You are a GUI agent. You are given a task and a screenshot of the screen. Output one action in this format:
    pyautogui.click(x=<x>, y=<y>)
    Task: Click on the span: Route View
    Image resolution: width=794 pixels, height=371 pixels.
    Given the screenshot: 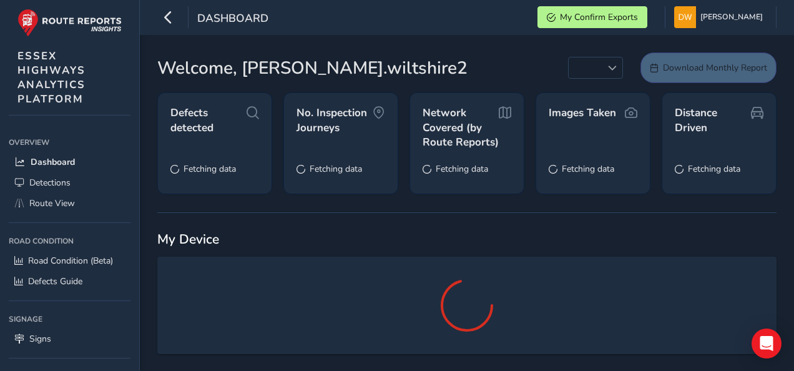 What is the action you would take?
    pyautogui.click(x=52, y=203)
    